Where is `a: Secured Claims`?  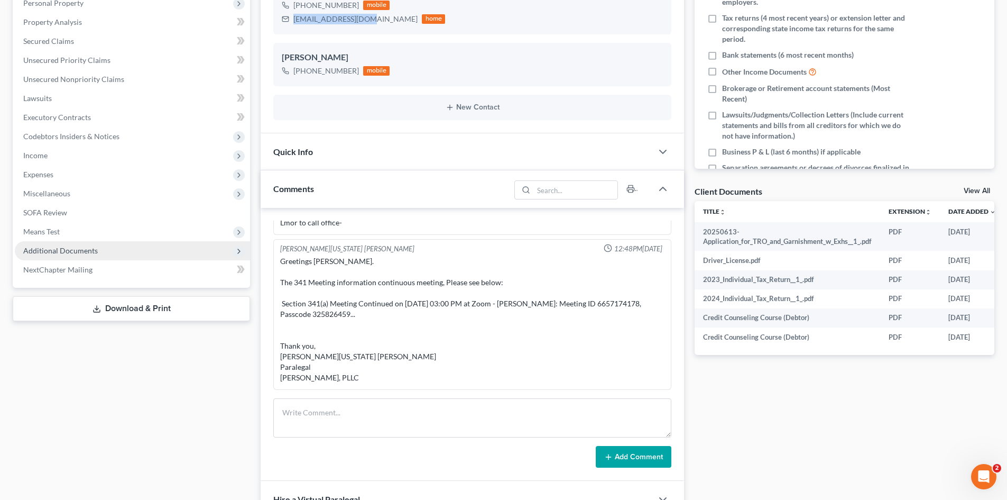
a: Secured Claims is located at coordinates (132, 41).